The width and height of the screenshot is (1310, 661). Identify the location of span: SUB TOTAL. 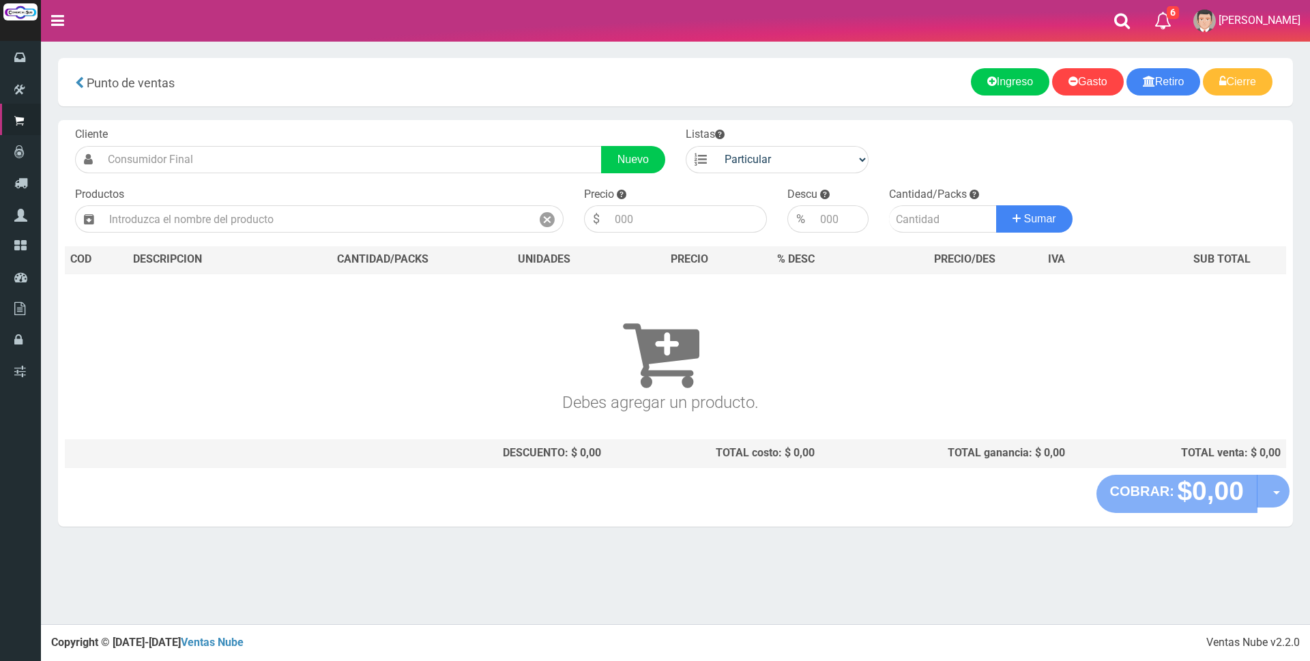
(1222, 259).